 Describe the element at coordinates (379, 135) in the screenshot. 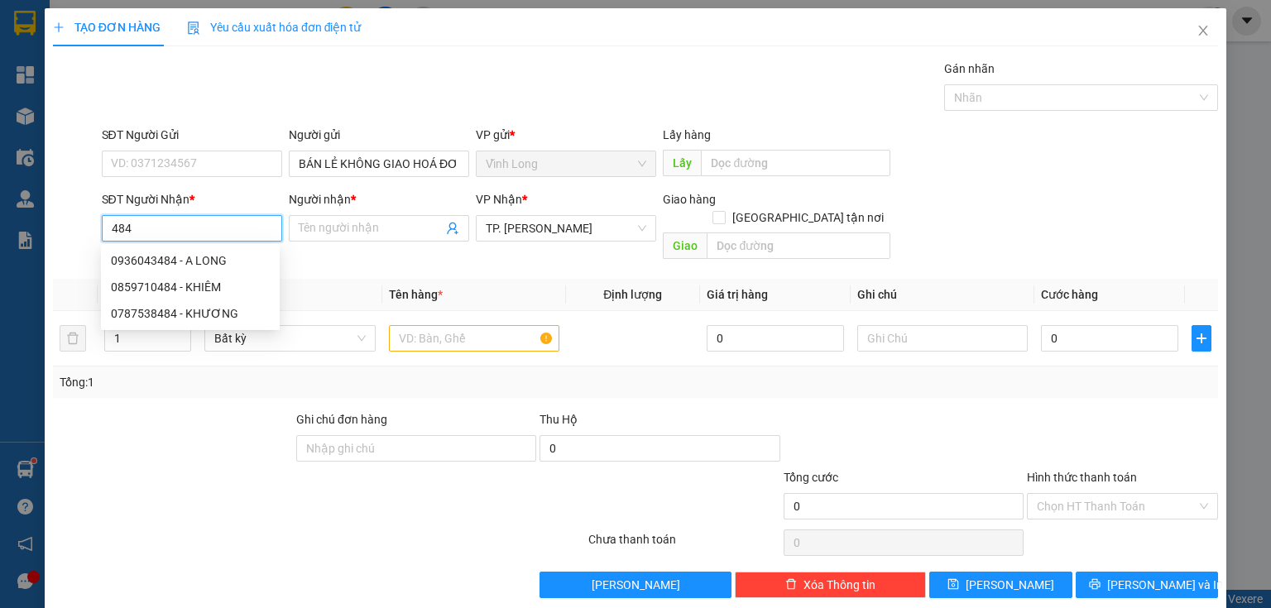

I see `div: Người gửi` at that location.